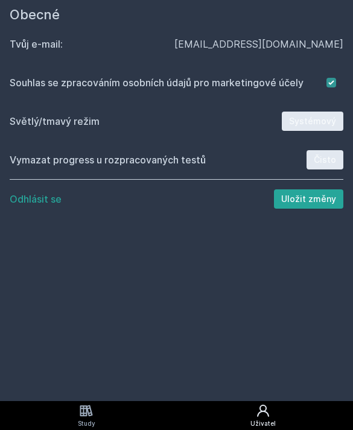  Describe the element at coordinates (263, 424) in the screenshot. I see `div: Uživatel` at that location.